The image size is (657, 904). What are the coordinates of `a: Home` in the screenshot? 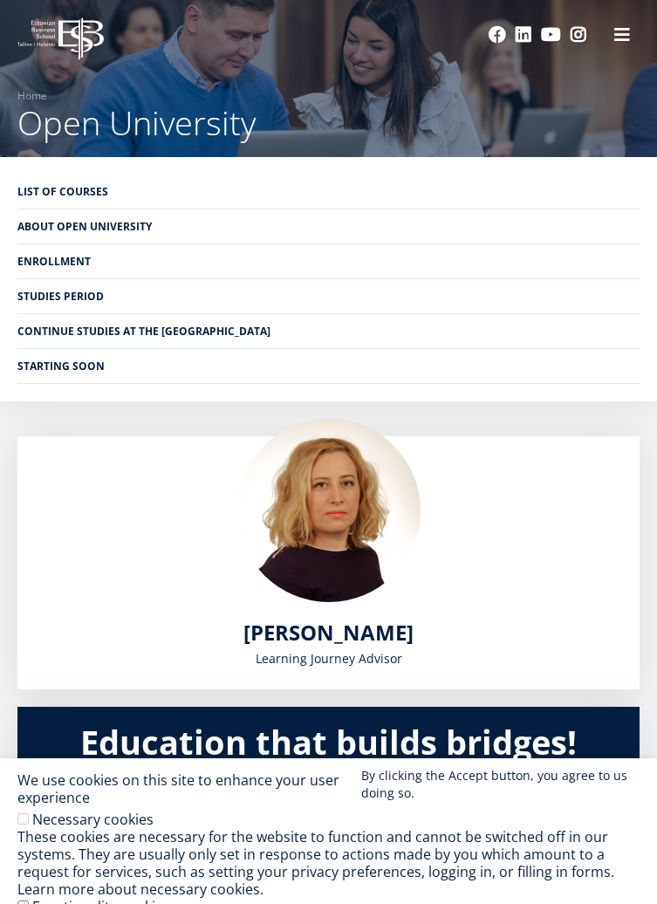 It's located at (32, 96).